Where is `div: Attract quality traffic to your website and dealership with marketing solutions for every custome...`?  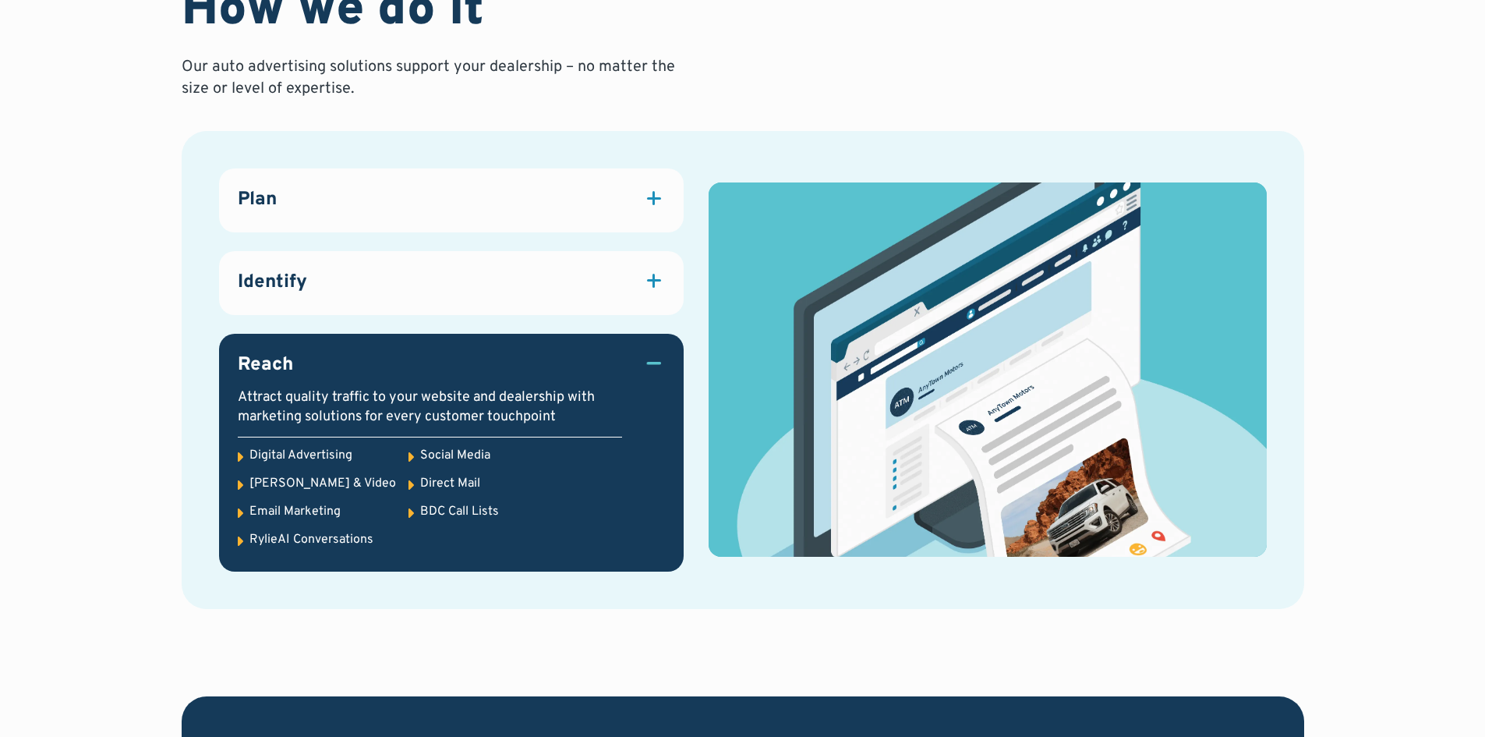
div: Attract quality traffic to your website and dealership with marketing solutions for every custome... is located at coordinates (430, 407).